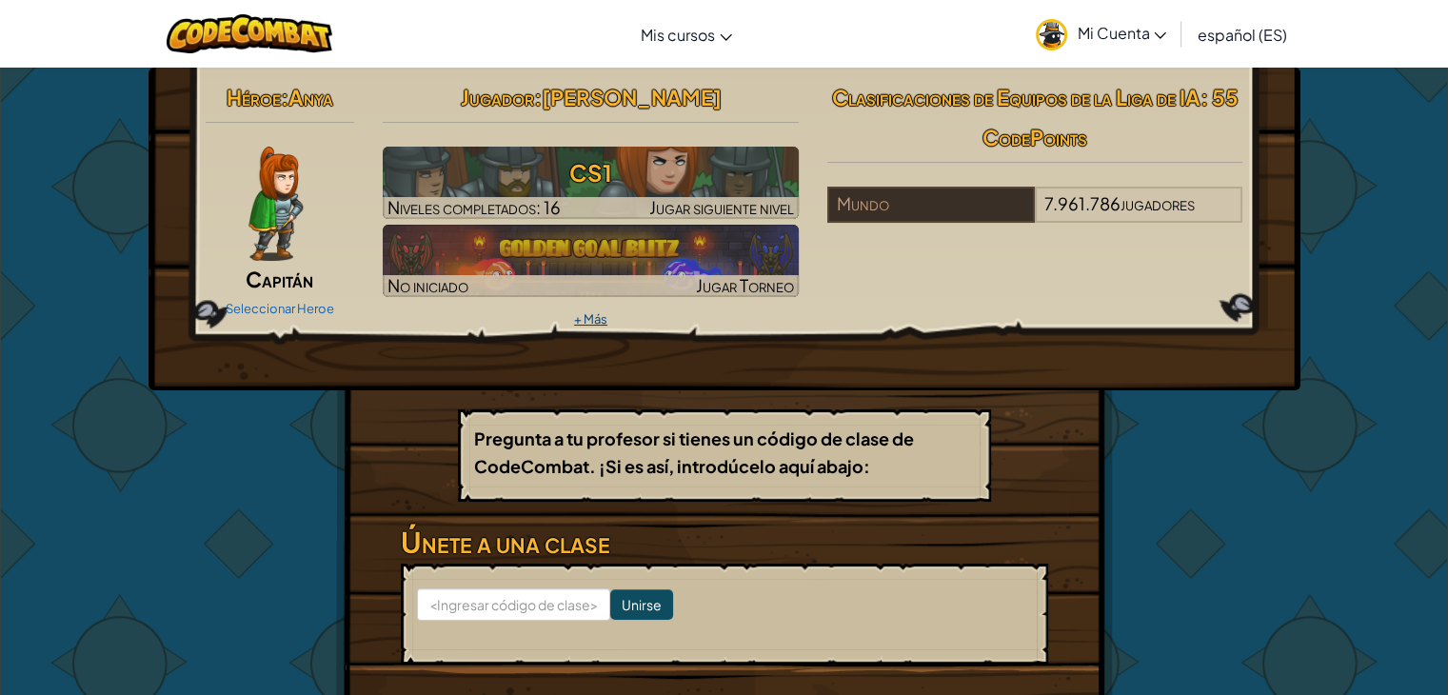 The width and height of the screenshot is (1448, 695). What do you see at coordinates (1241, 34) in the screenshot?
I see `font: español (ES)` at bounding box center [1241, 34].